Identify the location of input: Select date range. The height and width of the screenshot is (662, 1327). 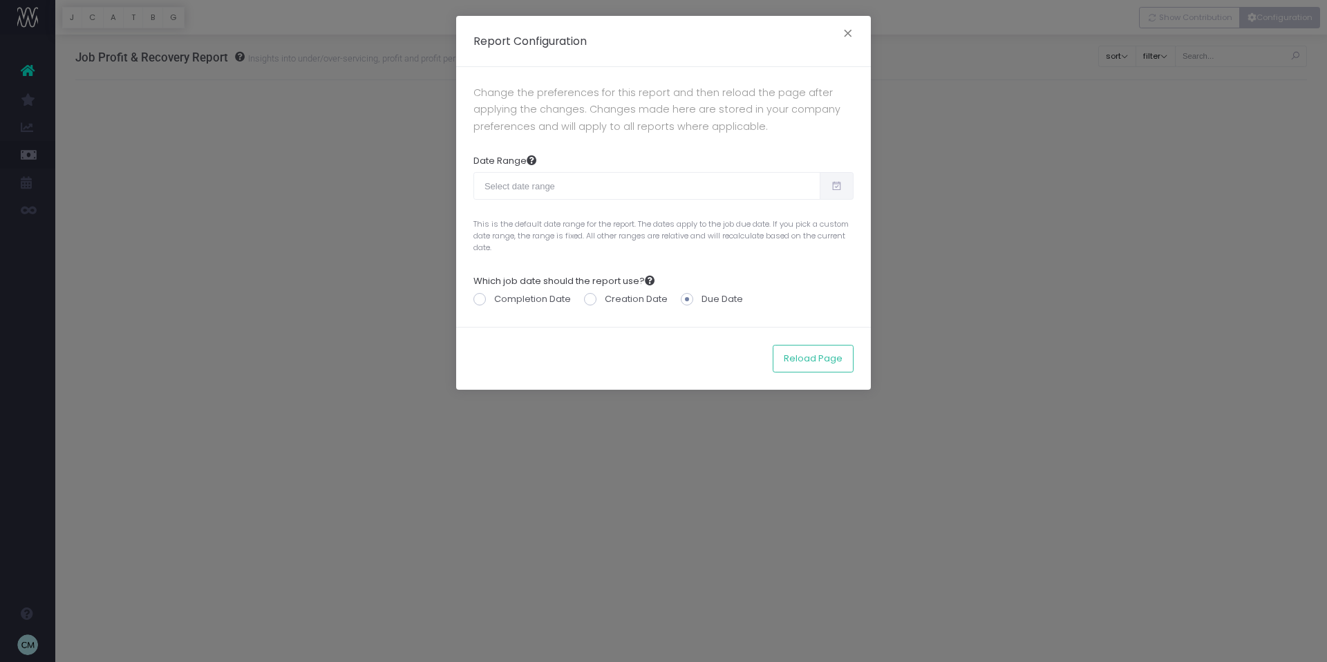
(647, 186).